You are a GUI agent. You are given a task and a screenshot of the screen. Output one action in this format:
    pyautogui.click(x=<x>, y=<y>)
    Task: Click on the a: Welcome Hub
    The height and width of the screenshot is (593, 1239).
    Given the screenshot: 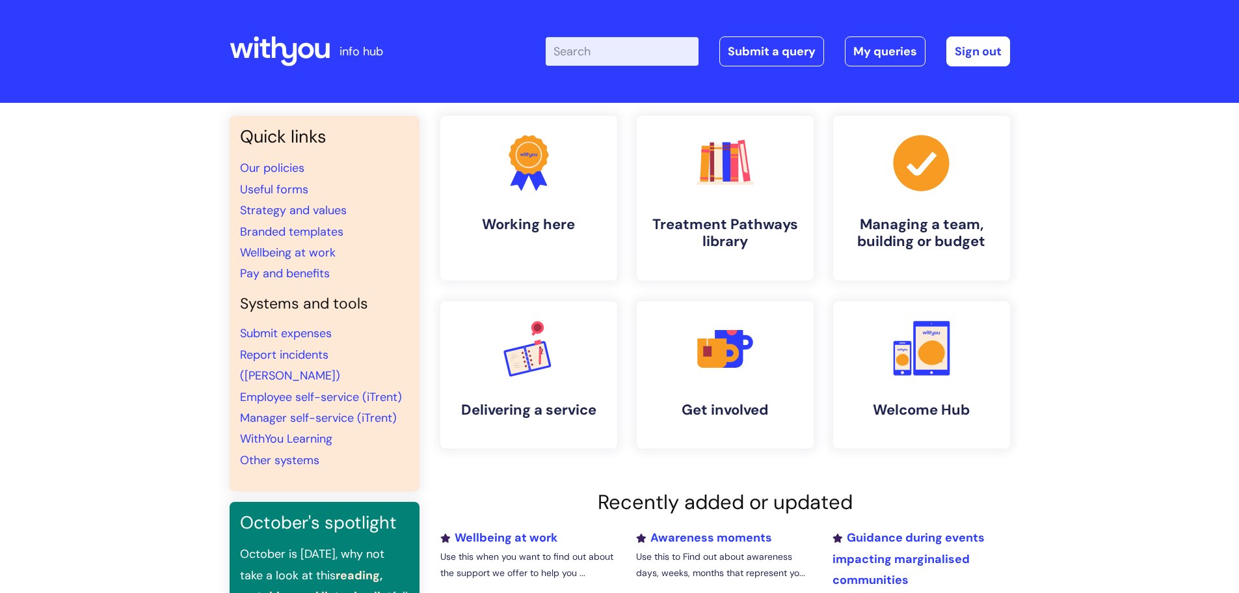 What is the action you would take?
    pyautogui.click(x=922, y=375)
    